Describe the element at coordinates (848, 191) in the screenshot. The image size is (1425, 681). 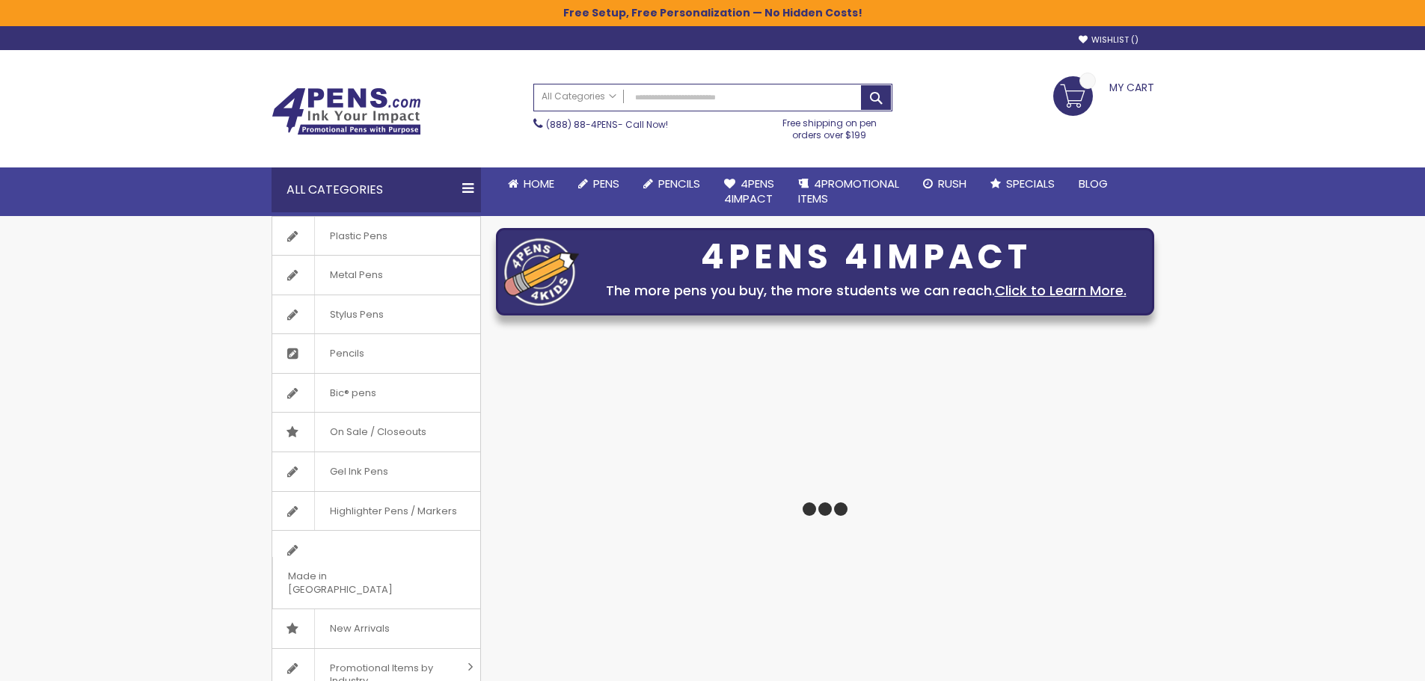
I see `span: 4PROMOTIONAL ITEMS` at that location.